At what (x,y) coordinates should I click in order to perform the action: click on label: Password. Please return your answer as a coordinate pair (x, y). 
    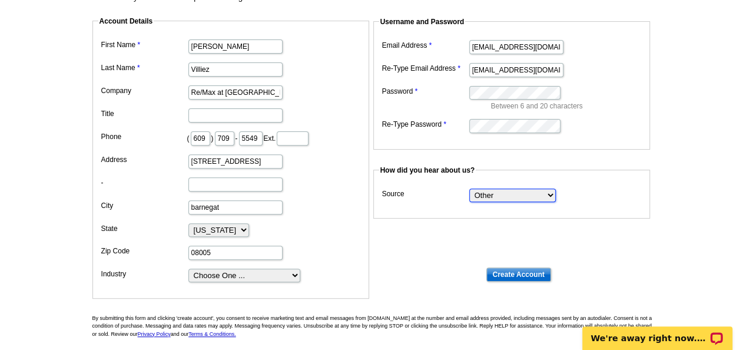
    Looking at the image, I should click on (425, 91).